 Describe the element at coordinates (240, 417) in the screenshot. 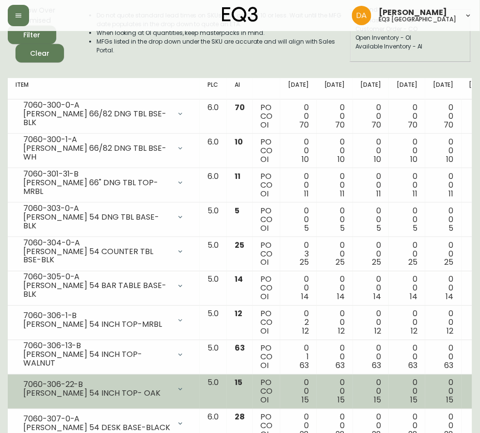

I see `span: 28` at that location.